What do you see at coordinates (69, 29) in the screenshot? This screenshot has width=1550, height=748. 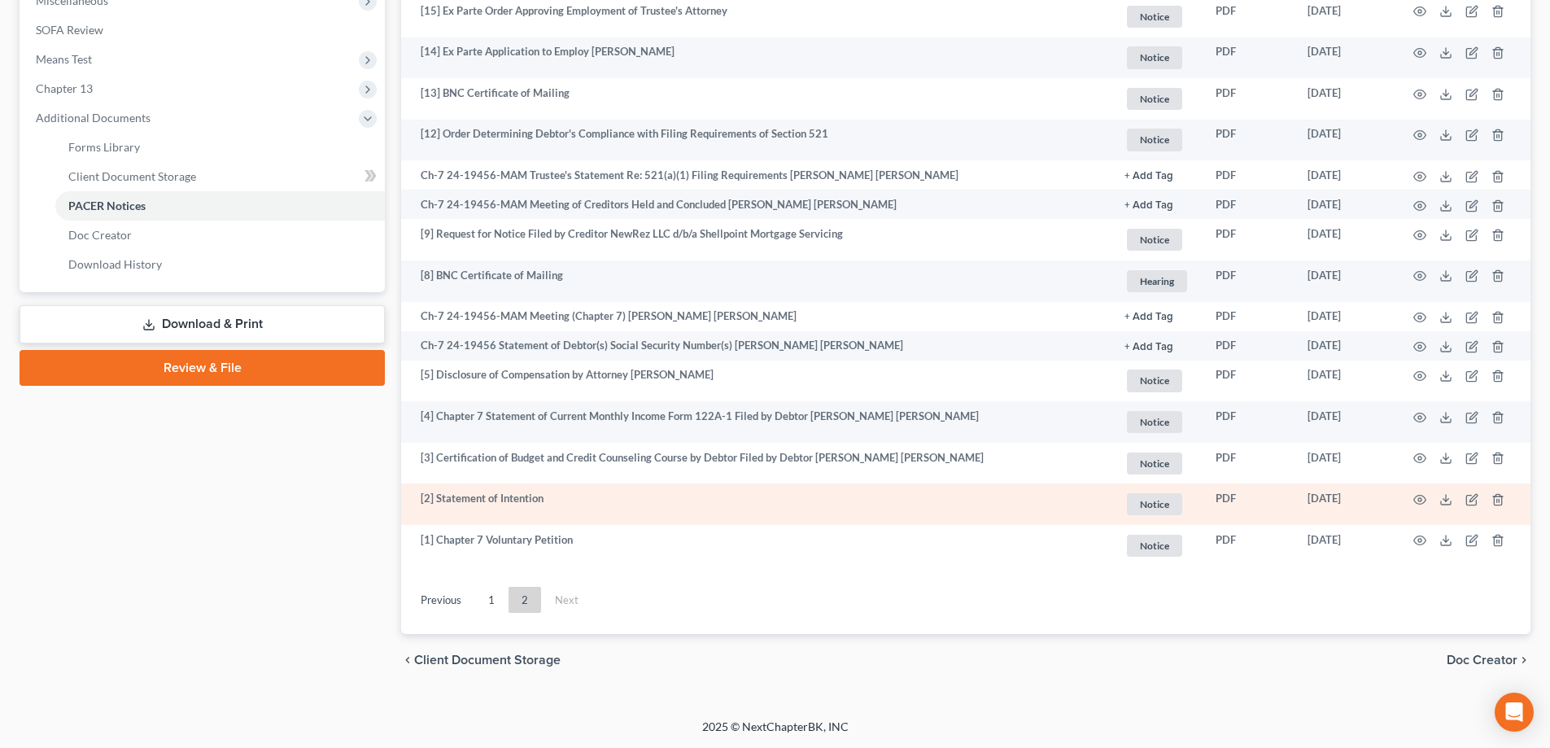 I see `span: SOFA Review` at bounding box center [69, 29].